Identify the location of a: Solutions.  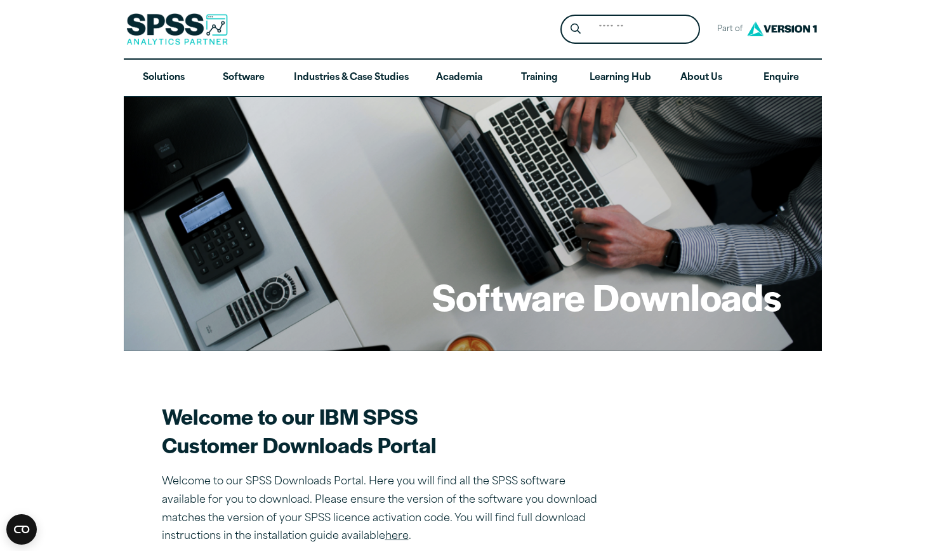
(164, 78).